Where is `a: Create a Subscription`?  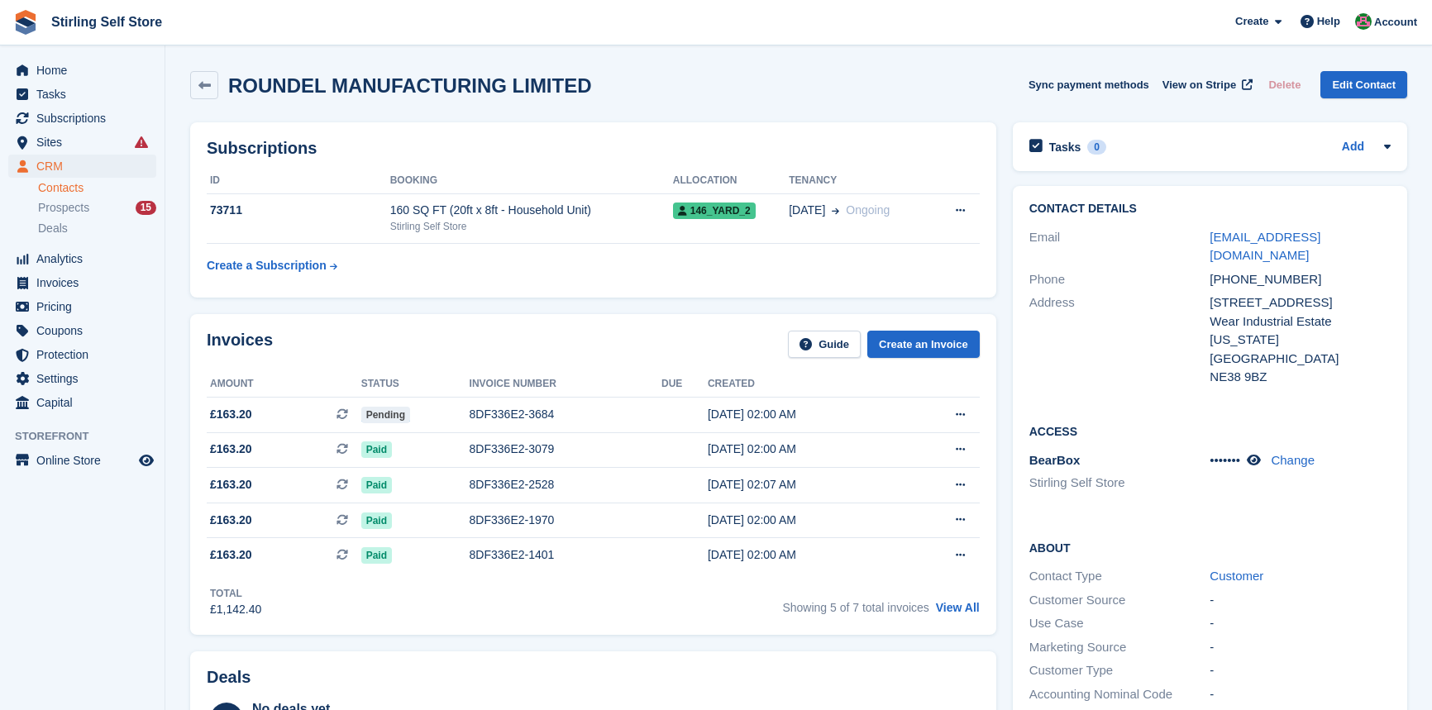
a: Create a Subscription is located at coordinates (272, 265).